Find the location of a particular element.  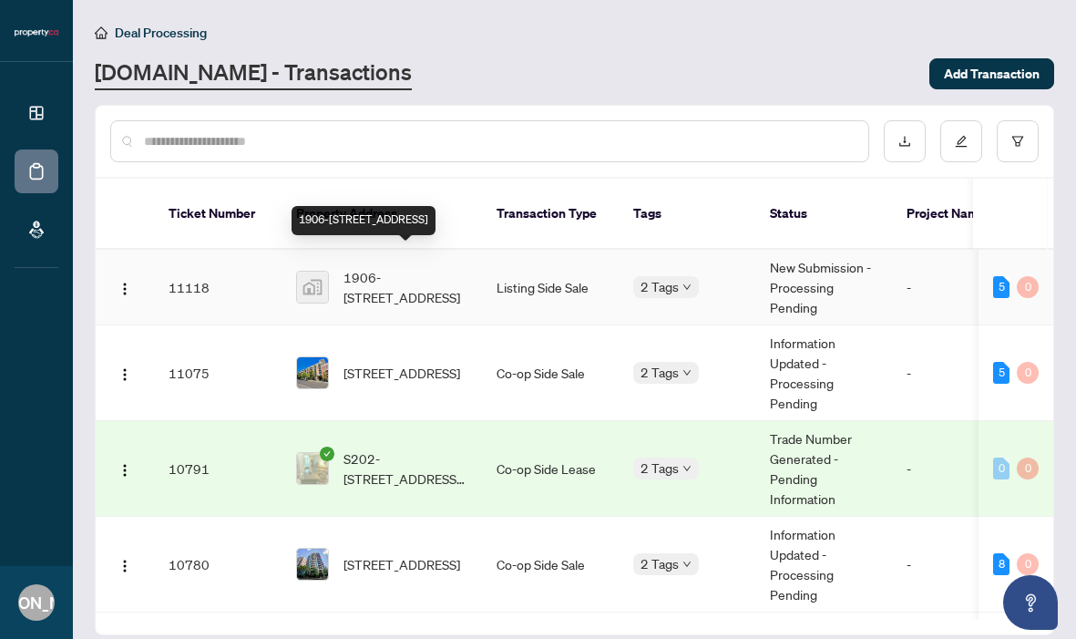

td: 10791 is located at coordinates (218, 468).